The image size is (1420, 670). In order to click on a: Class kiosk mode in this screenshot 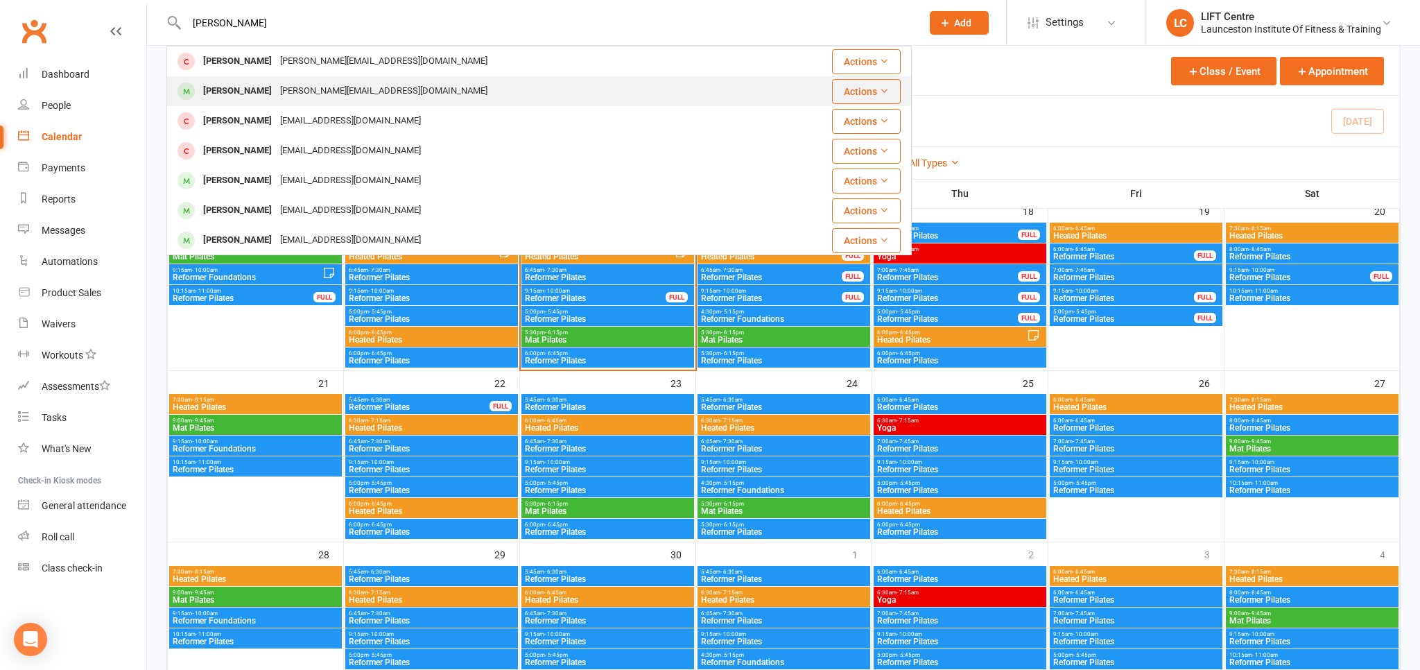, I will do `click(82, 568)`.